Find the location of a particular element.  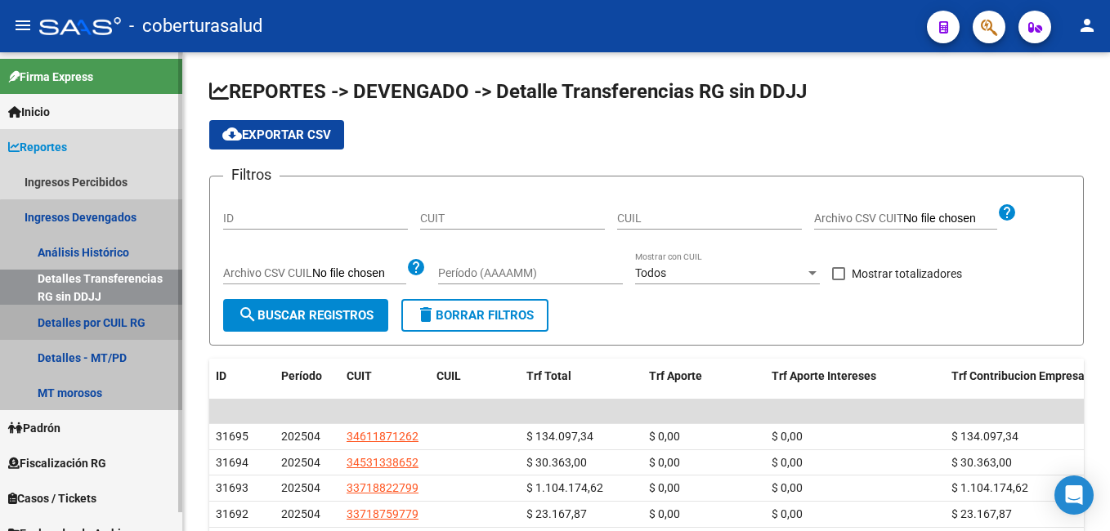

button: Buscar Registros is located at coordinates (306, 316).